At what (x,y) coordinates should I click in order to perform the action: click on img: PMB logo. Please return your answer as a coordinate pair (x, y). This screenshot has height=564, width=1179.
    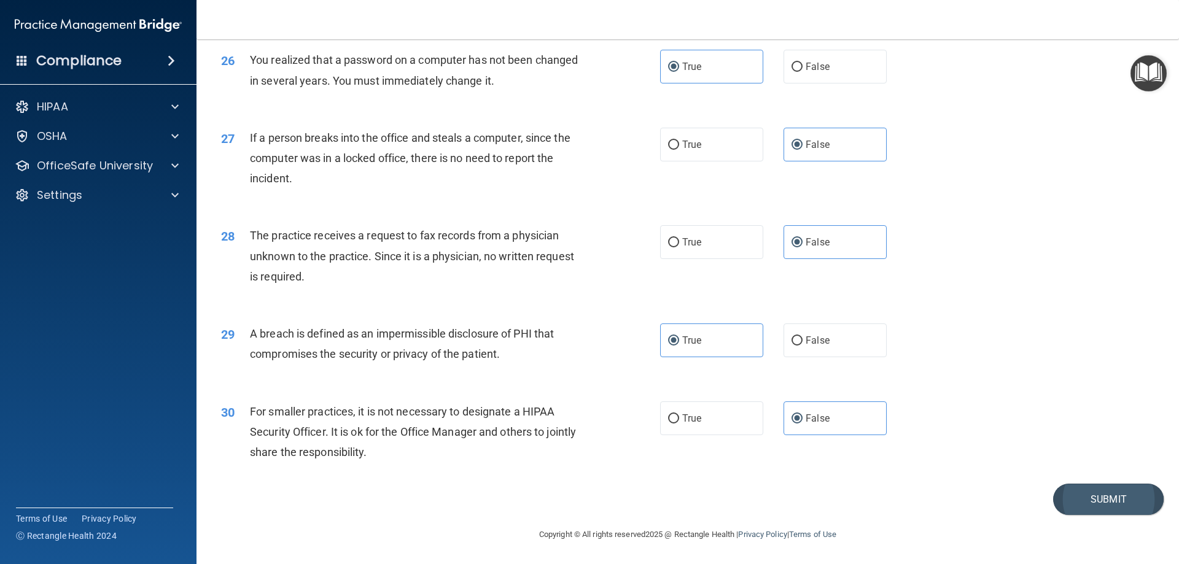
    Looking at the image, I should click on (98, 25).